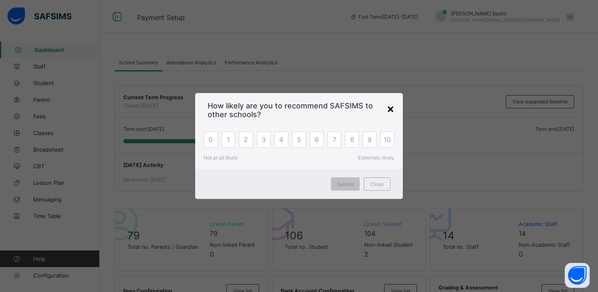  Describe the element at coordinates (299, 140) in the screenshot. I see `span: 5` at that location.